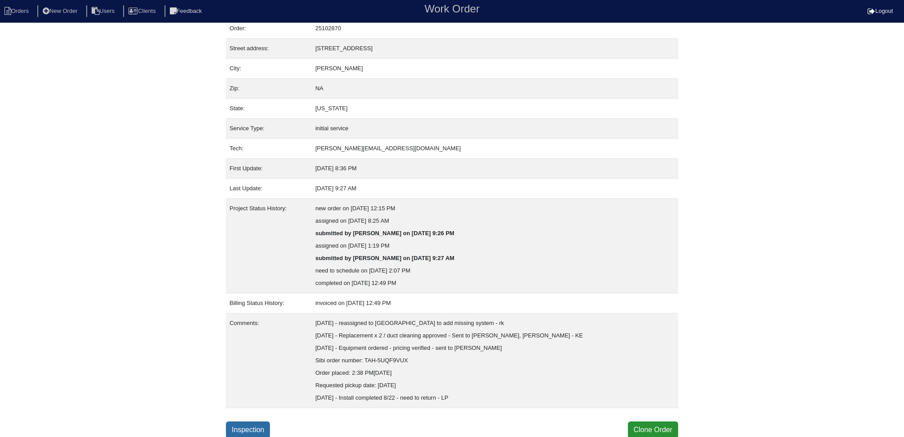 This screenshot has width=904, height=437. What do you see at coordinates (104, 11) in the screenshot?
I see `a: Users` at bounding box center [104, 11].